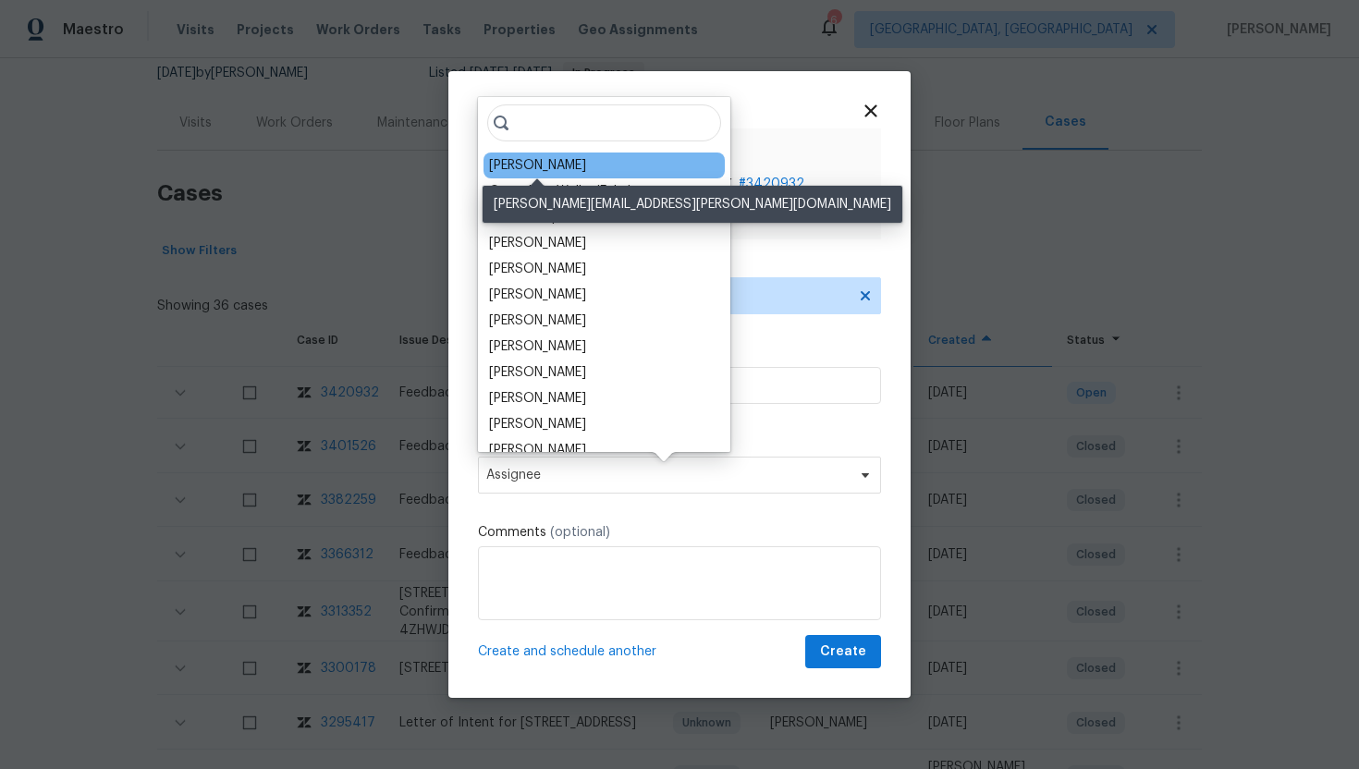 The image size is (1359, 769). I want to click on span: Case, so click(756, 156).